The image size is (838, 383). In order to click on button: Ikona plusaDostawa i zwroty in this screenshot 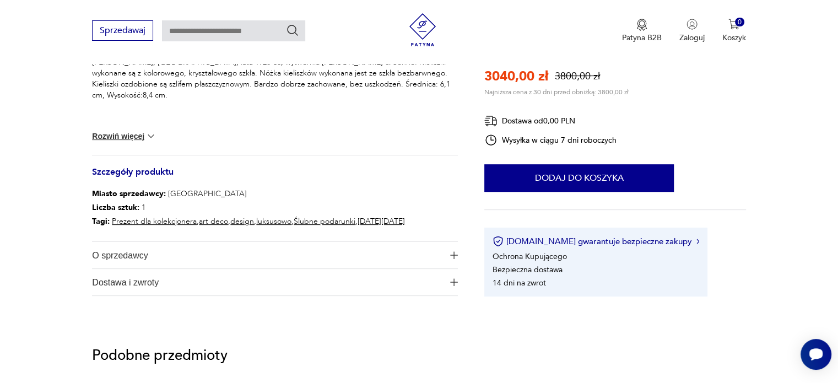, I will do `click(275, 282)`.